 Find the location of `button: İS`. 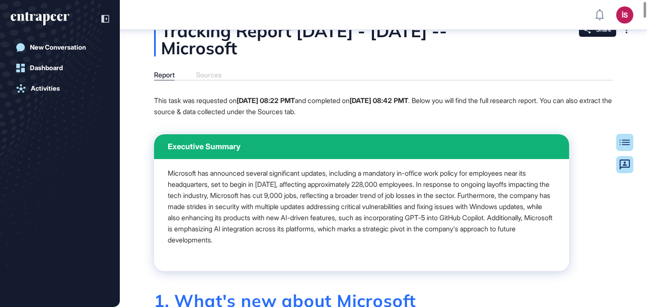

button: İS is located at coordinates (625, 15).